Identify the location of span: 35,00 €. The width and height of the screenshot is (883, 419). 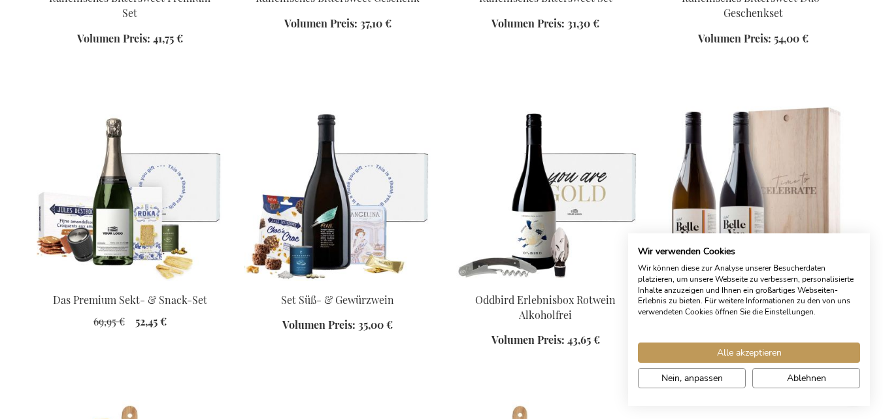
(375, 324).